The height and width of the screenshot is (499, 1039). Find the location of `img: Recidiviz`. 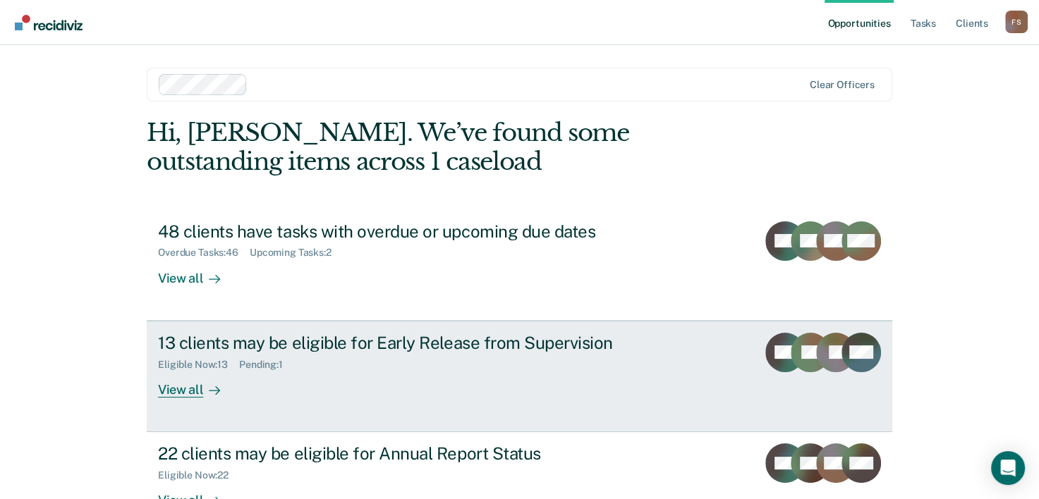

img: Recidiviz is located at coordinates (49, 23).